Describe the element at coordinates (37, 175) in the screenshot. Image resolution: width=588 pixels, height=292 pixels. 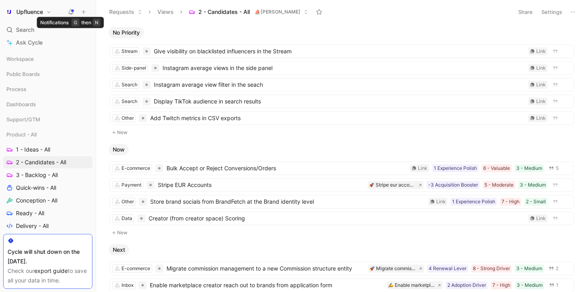
I see `span: 3 - Backlog - All` at that location.